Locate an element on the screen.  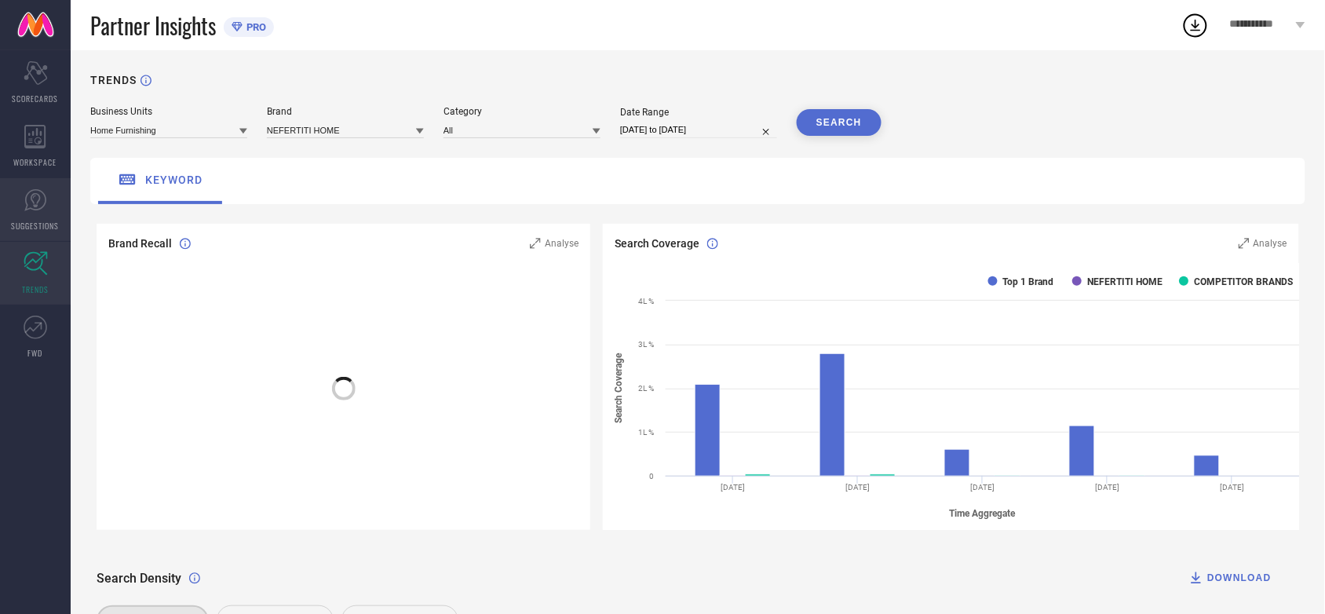
text: 2L % is located at coordinates (646, 388).